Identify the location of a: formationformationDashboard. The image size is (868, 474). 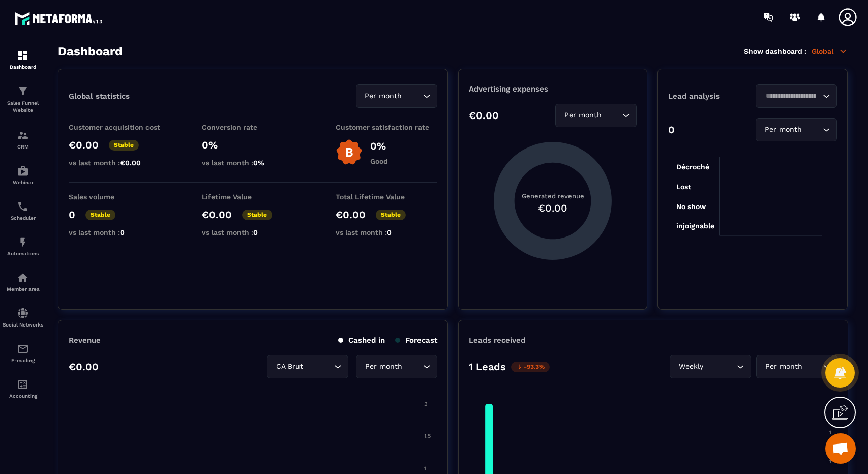
(23, 59).